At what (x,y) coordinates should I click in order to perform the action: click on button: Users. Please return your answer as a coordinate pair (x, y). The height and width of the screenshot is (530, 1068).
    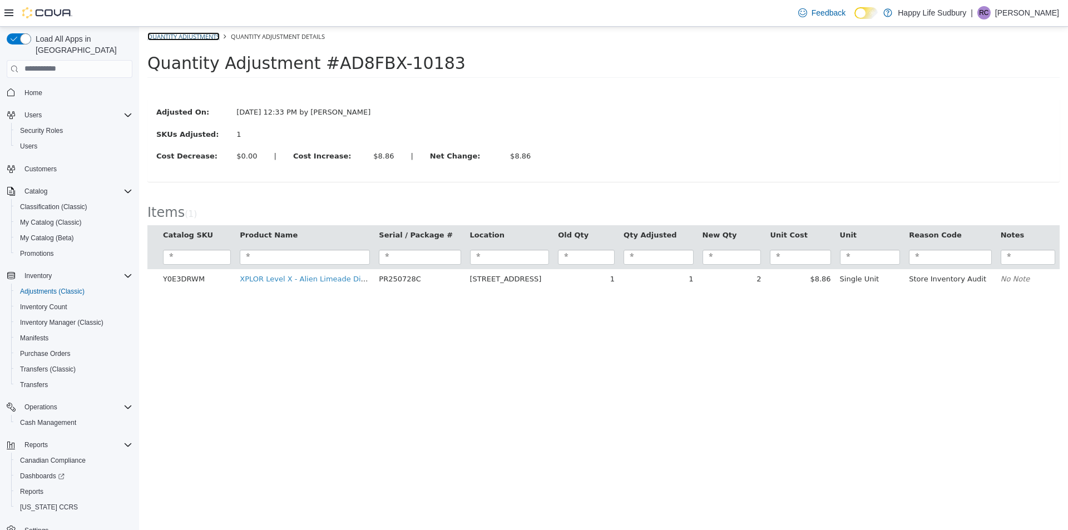
    Looking at the image, I should click on (74, 146).